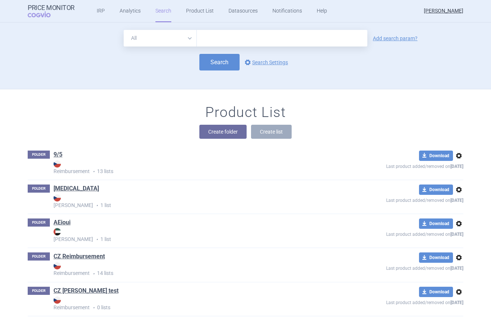 The height and width of the screenshot is (317, 491). Describe the element at coordinates (193, 304) in the screenshot. I see `p: 0 lists` at that location.